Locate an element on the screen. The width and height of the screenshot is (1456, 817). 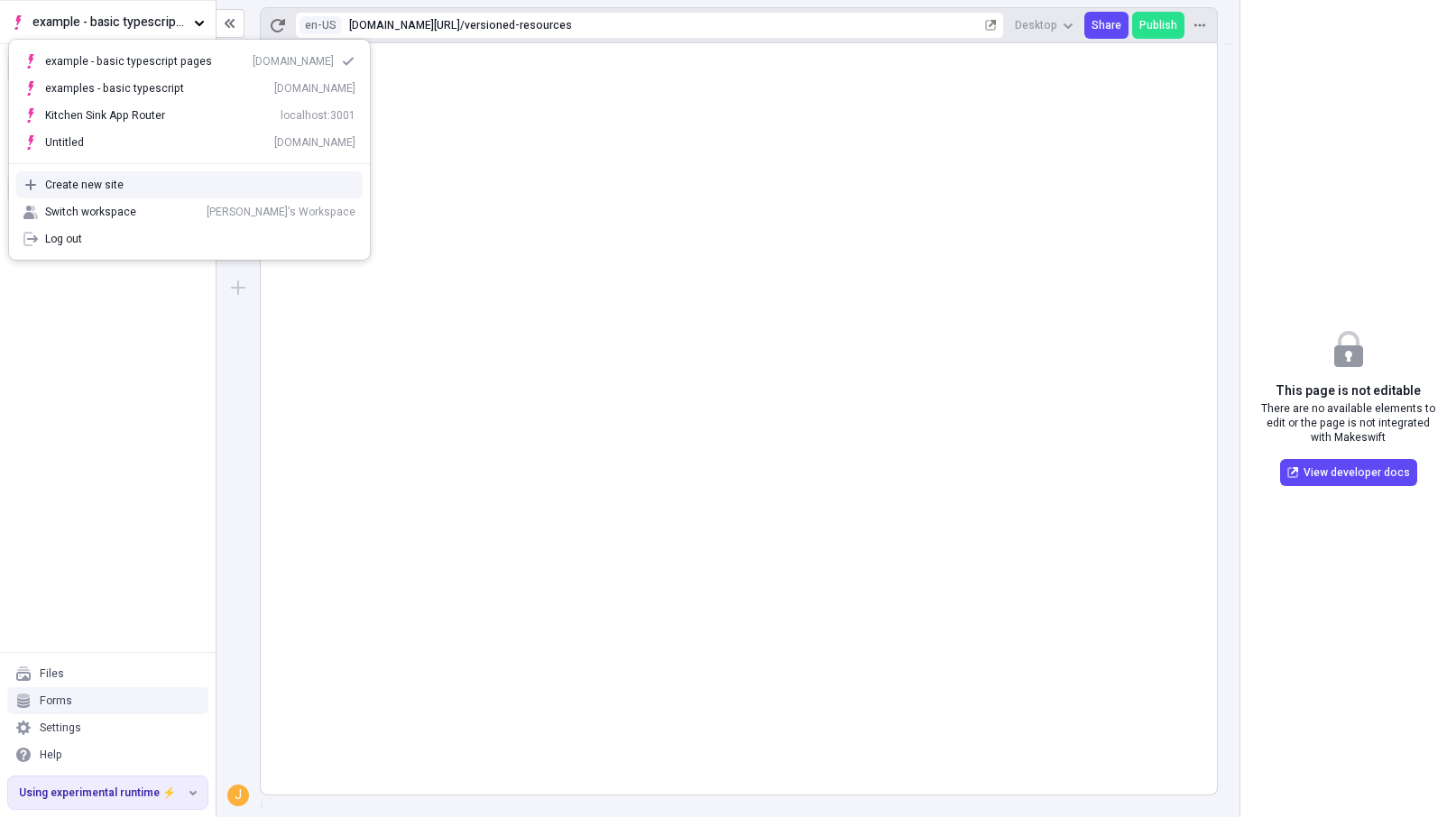
span: Using experimental runtime ⚡️ is located at coordinates (102, 793).